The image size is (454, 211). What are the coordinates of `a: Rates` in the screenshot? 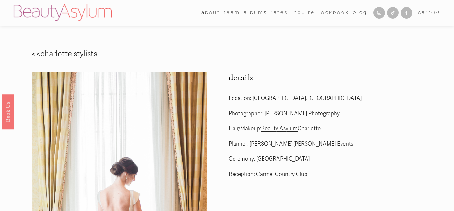 It's located at (279, 13).